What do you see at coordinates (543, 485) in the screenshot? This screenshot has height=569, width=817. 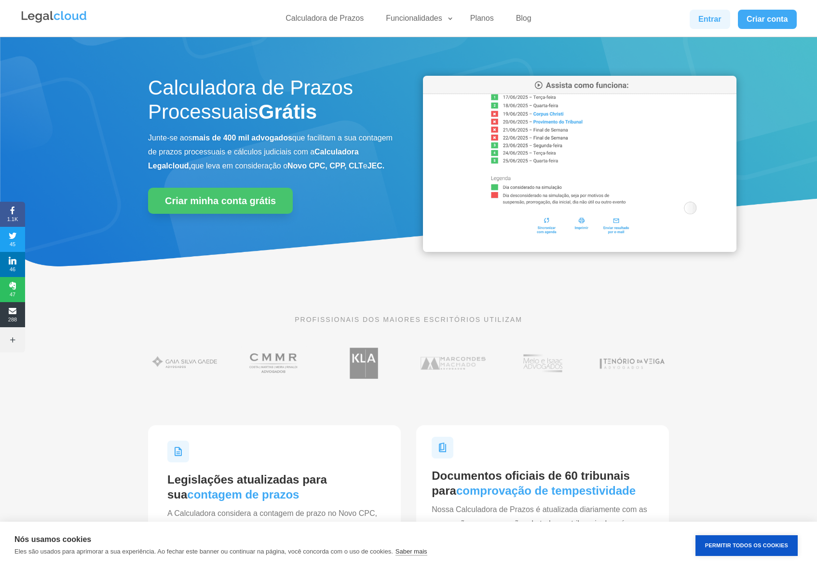 I see `h2: Documentos oficiais de 60 tribunais para` at bounding box center [543, 485].